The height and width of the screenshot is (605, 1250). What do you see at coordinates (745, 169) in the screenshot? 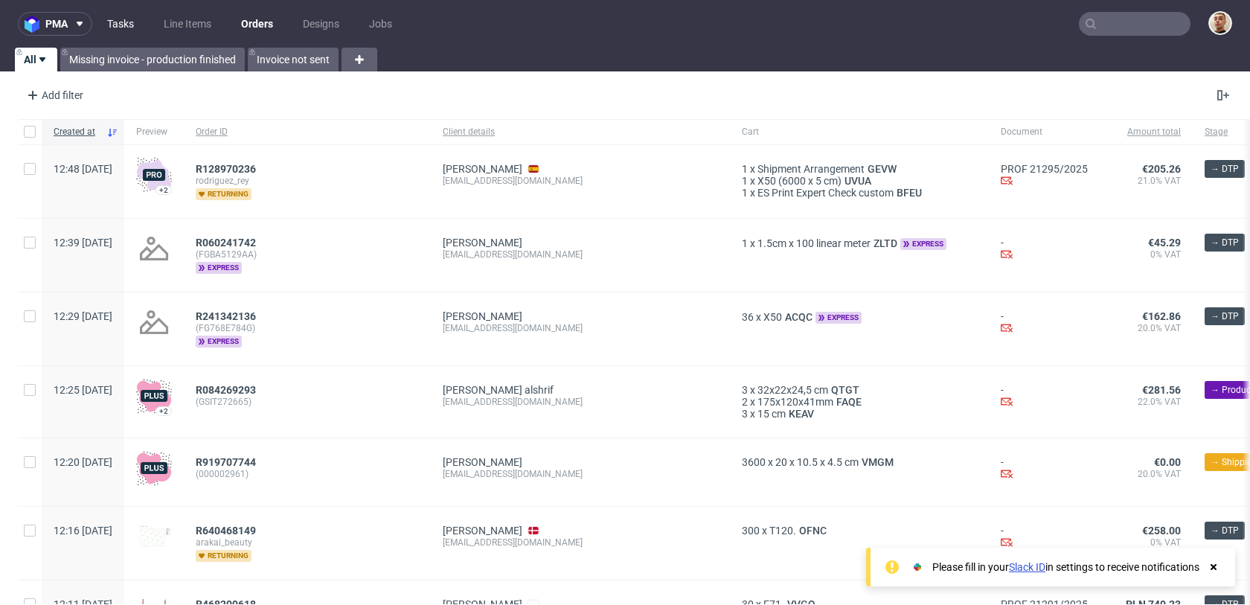
I see `span: 1` at bounding box center [745, 169].